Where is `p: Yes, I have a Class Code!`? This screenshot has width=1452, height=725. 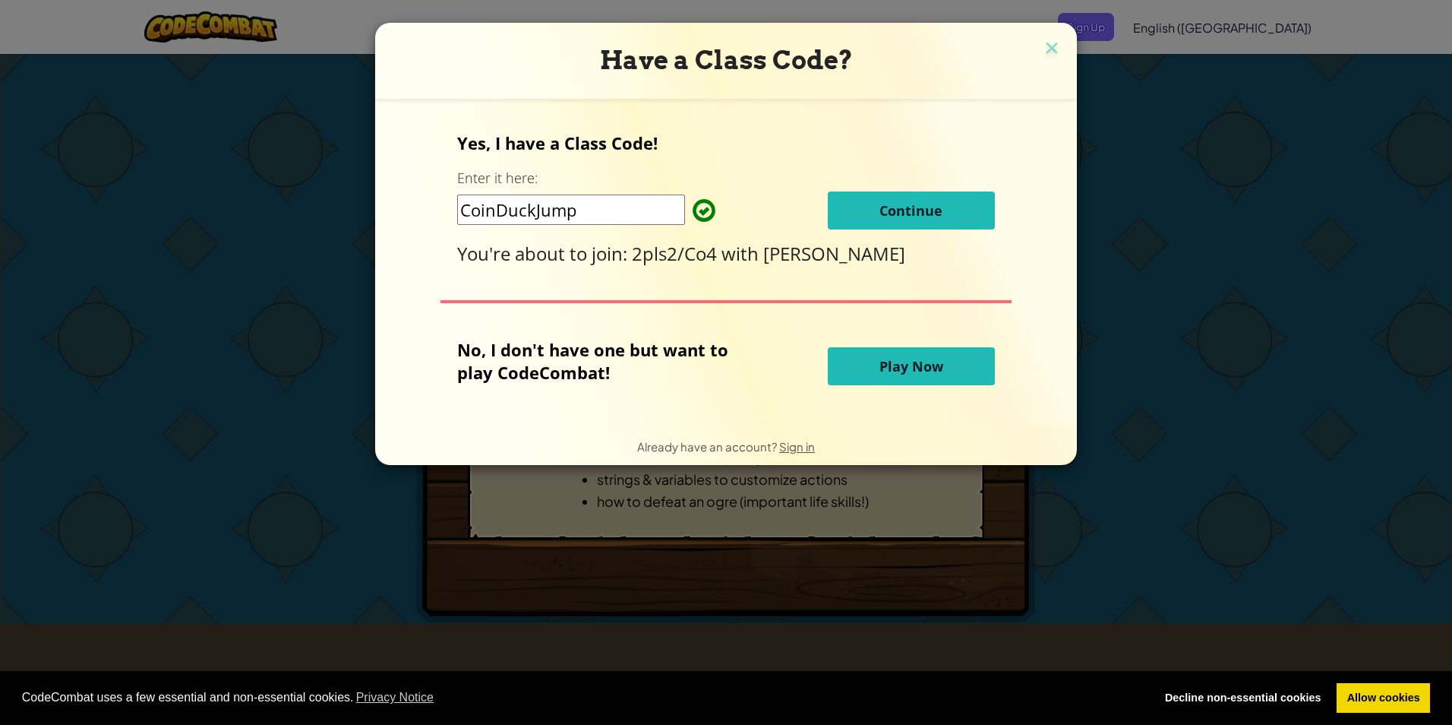
p: Yes, I have a Class Code! is located at coordinates (725, 143).